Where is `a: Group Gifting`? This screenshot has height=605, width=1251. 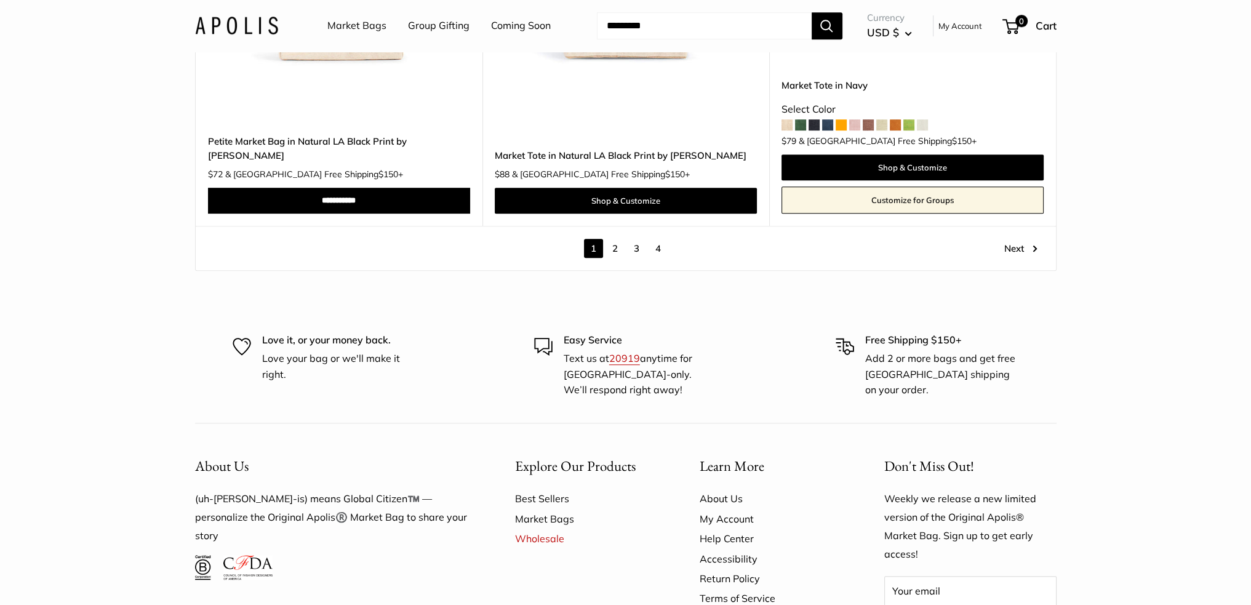
a: Group Gifting is located at coordinates (439, 26).